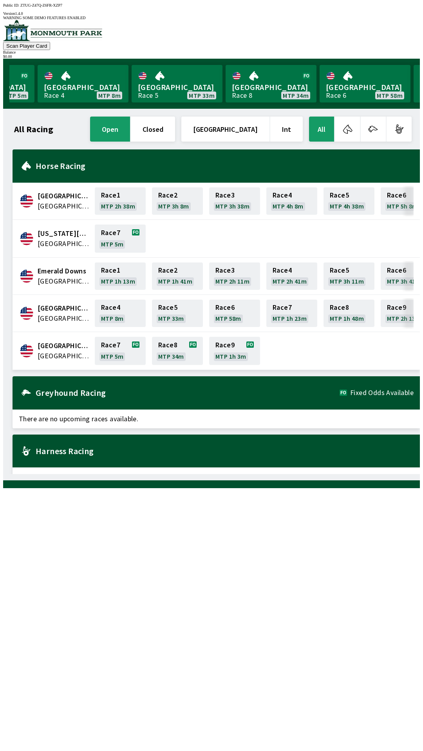  Describe the element at coordinates (404, 319) in the screenshot. I see `span: MTP 2h 13m` at that location.